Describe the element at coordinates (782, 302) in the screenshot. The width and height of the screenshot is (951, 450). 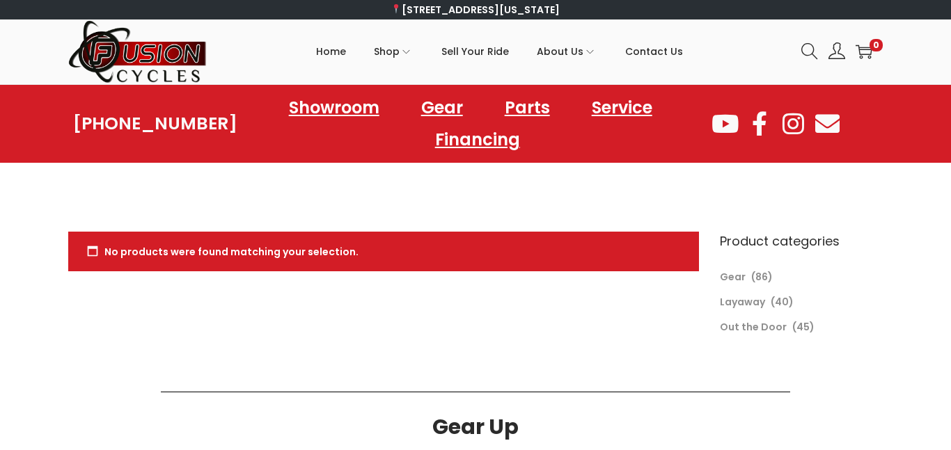
I see `span: (40)` at that location.